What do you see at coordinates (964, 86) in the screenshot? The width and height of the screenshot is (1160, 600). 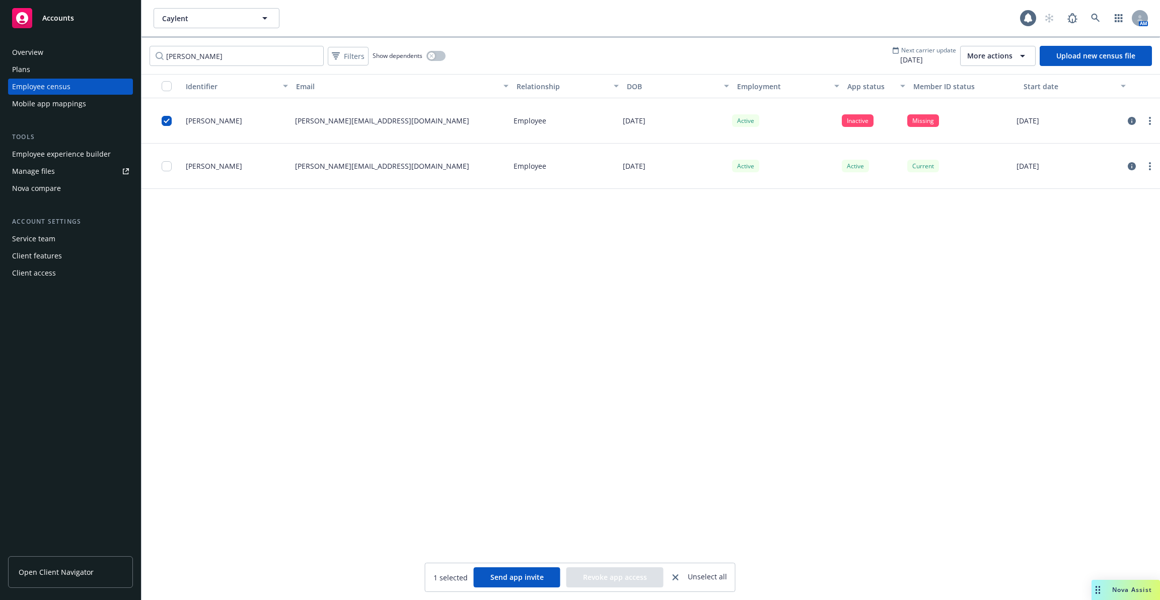 I see `button: Member ID status` at bounding box center [964, 86].